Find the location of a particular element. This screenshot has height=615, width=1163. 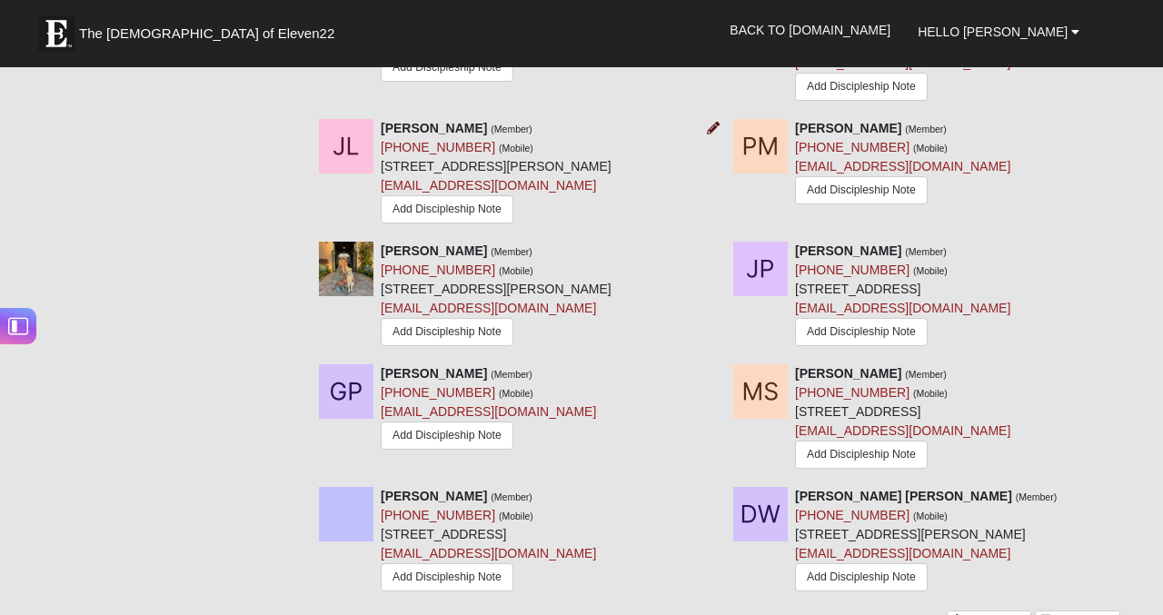

img: Eleven22 logo is located at coordinates (56, 34).